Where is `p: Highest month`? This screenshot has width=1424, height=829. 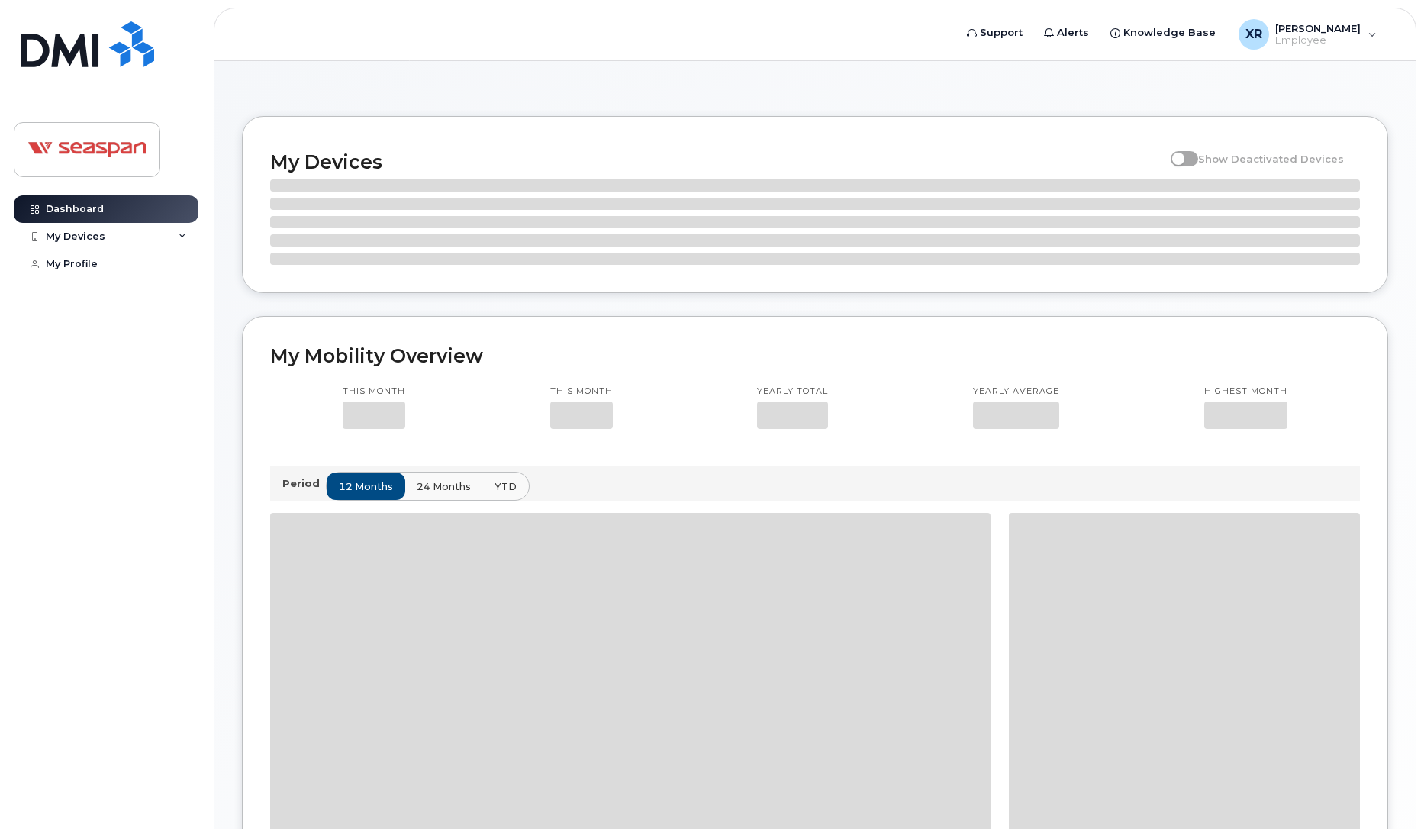 p: Highest month is located at coordinates (1245, 391).